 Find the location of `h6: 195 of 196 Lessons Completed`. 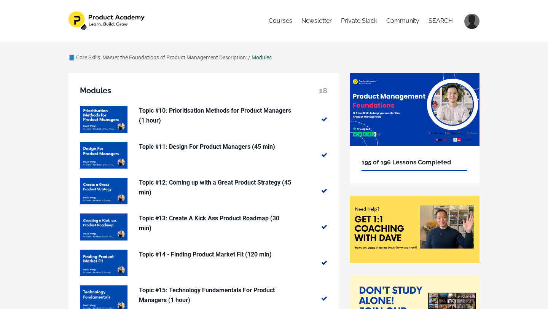

h6: 195 of 196 Lessons Completed is located at coordinates (415, 162).